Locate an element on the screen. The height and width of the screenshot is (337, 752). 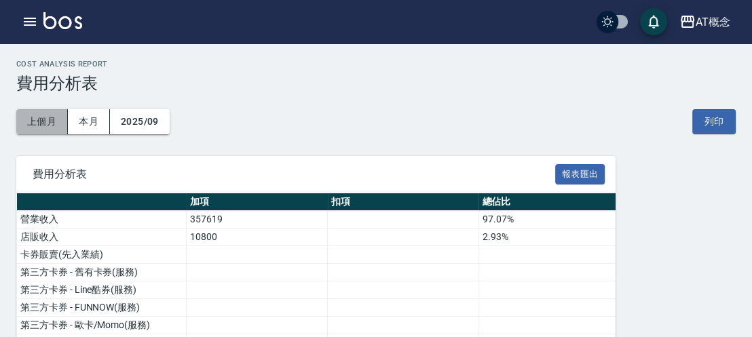
button: AT概念 is located at coordinates (704, 22).